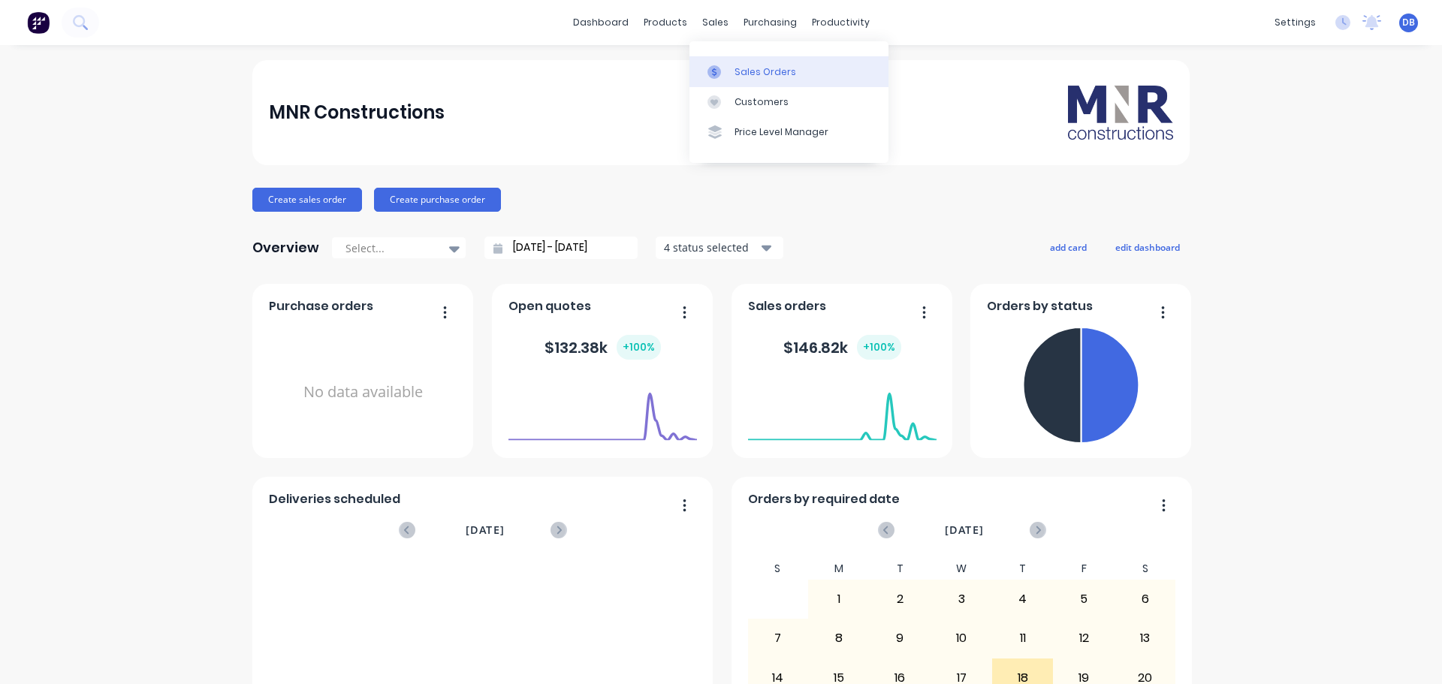 The width and height of the screenshot is (1442, 684). What do you see at coordinates (900, 599) in the screenshot?
I see `div: 2` at bounding box center [900, 599].